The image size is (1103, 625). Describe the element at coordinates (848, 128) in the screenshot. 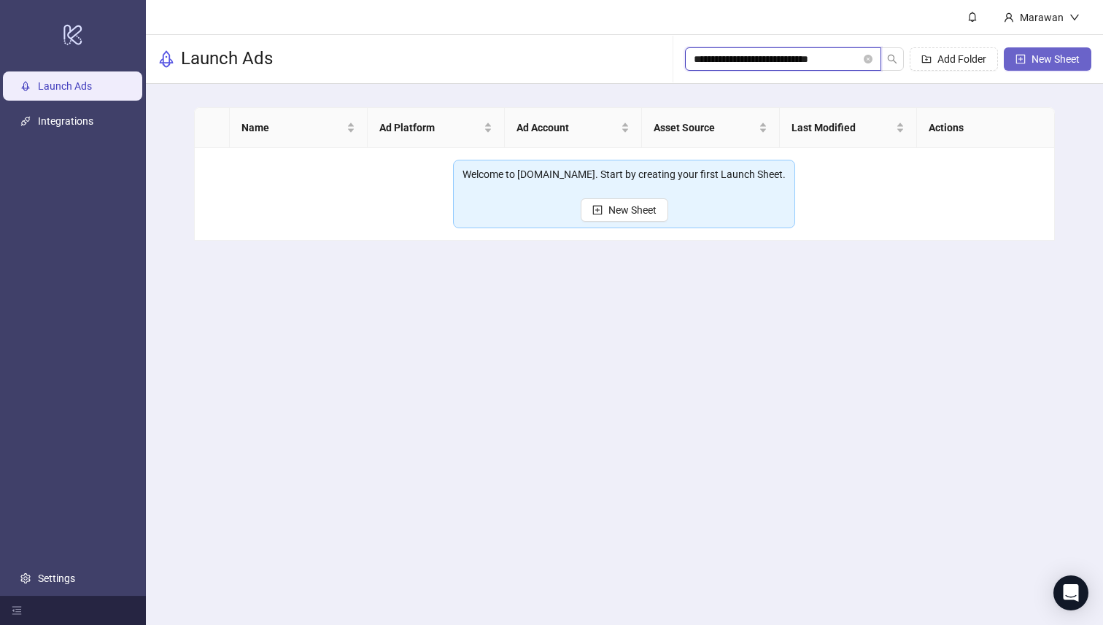

I see `th: Last Modified` at that location.